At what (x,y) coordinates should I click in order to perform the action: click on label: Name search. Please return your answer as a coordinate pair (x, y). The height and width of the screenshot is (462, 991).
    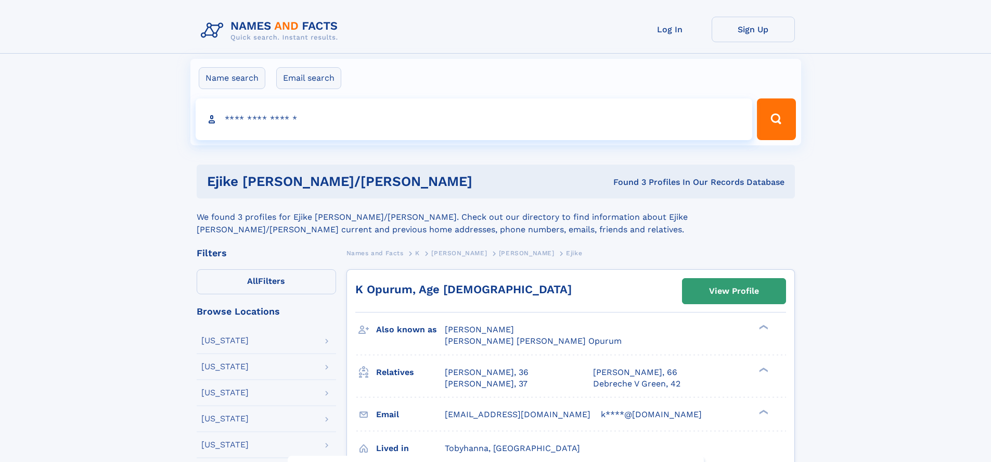
    Looking at the image, I should click on (232, 78).